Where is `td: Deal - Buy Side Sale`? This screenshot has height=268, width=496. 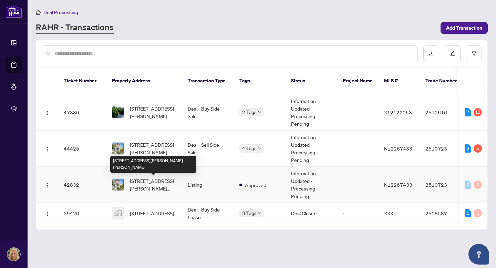
td: Deal - Buy Side Sale is located at coordinates (208, 112).